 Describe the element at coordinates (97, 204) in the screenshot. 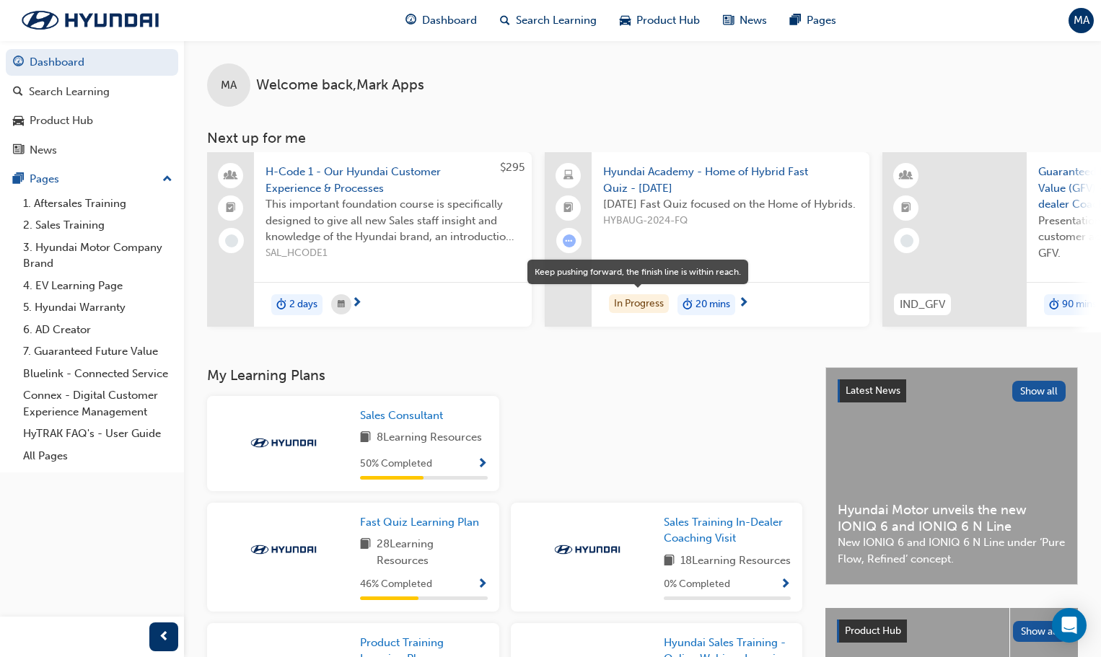

I see `a: 1. Aftersales Training` at that location.